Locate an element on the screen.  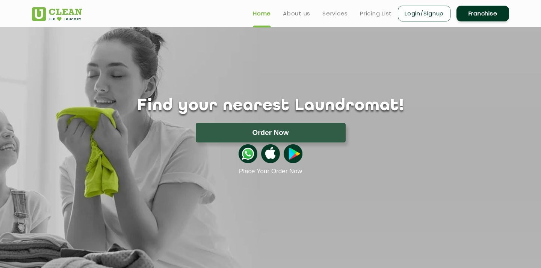
img: whatsappicon.png is located at coordinates (248, 154).